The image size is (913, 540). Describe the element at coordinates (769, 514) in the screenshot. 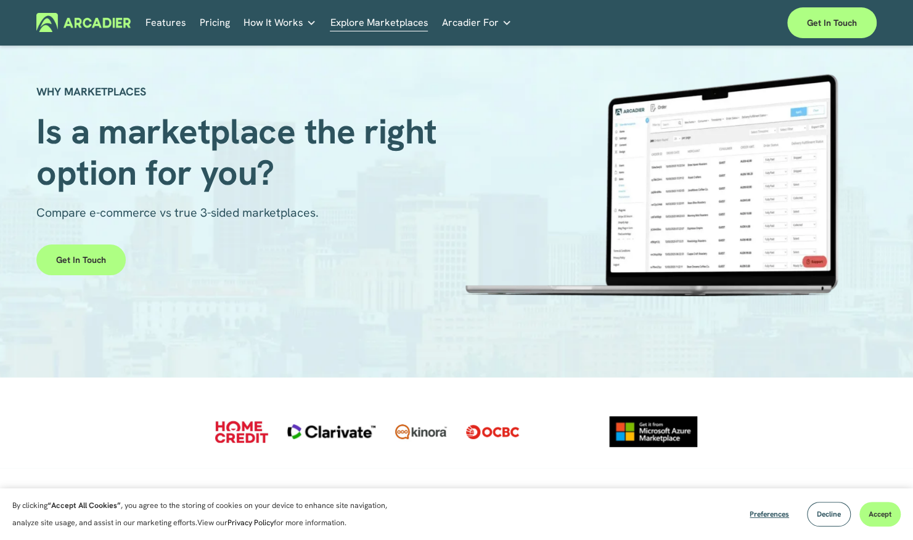

I see `span: Preferences` at that location.